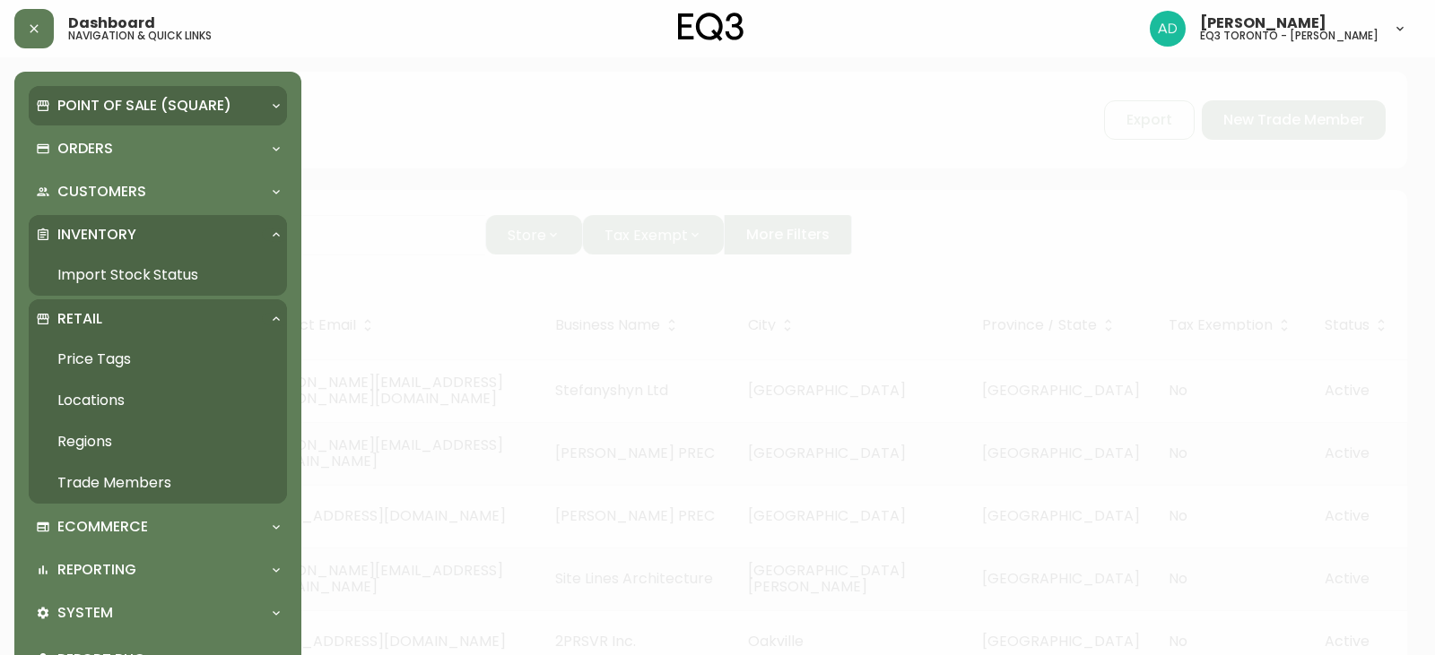 The width and height of the screenshot is (1435, 655). Describe the element at coordinates (80, 319) in the screenshot. I see `p: Retail` at that location.